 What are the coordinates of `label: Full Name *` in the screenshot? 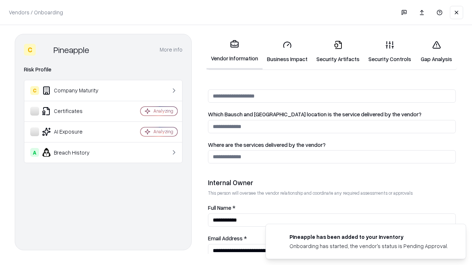 It's located at (332, 208).